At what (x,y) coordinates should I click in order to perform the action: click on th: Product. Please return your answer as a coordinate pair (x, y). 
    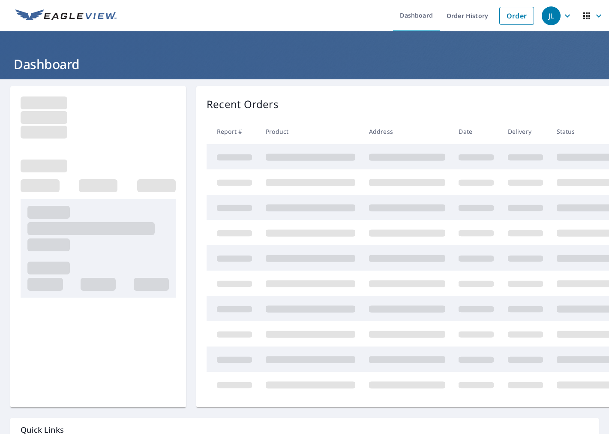
    Looking at the image, I should click on (310, 131).